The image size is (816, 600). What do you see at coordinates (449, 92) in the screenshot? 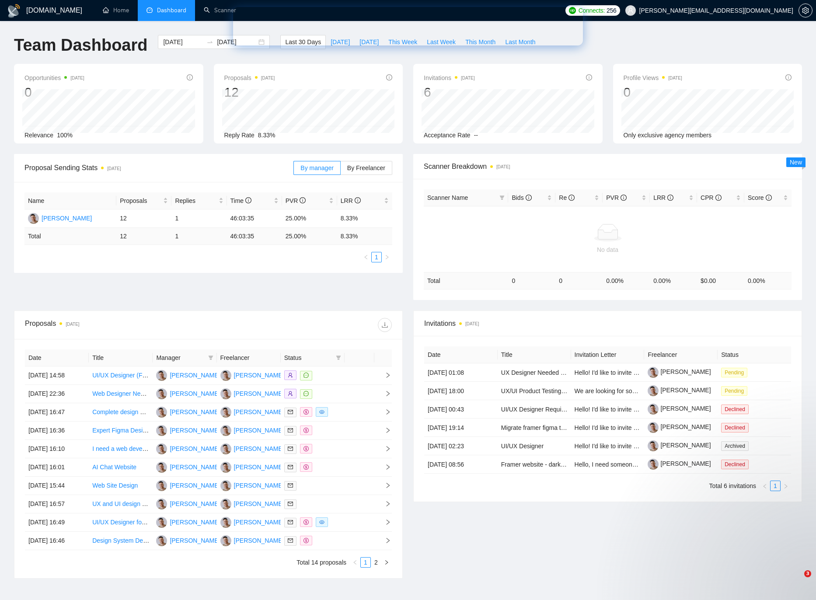
I see `div: 6` at bounding box center [449, 92].